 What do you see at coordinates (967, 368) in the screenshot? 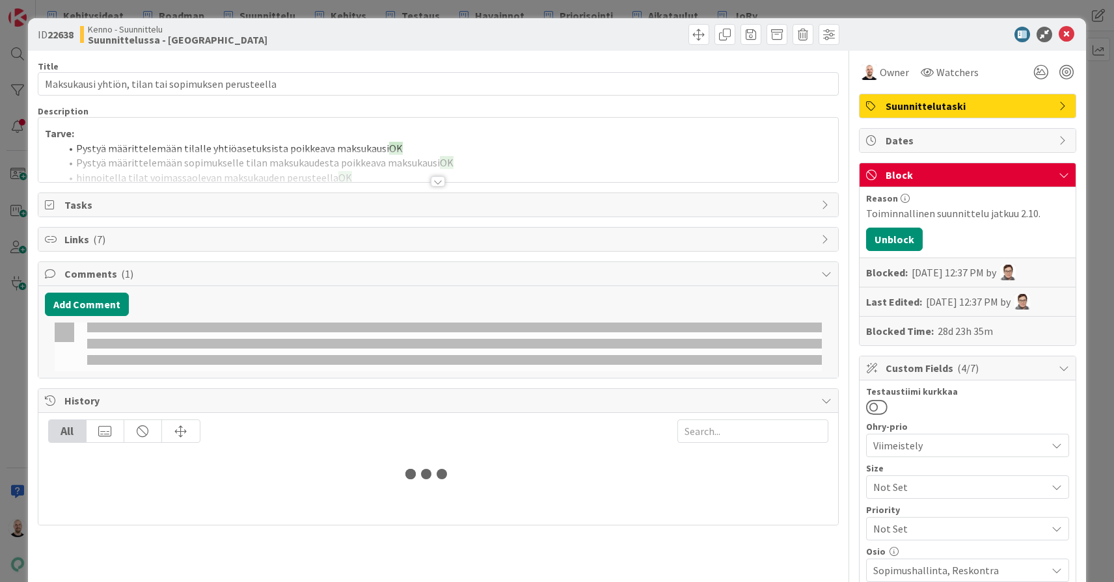
I see `span: ( 4/7 )` at bounding box center [967, 368].